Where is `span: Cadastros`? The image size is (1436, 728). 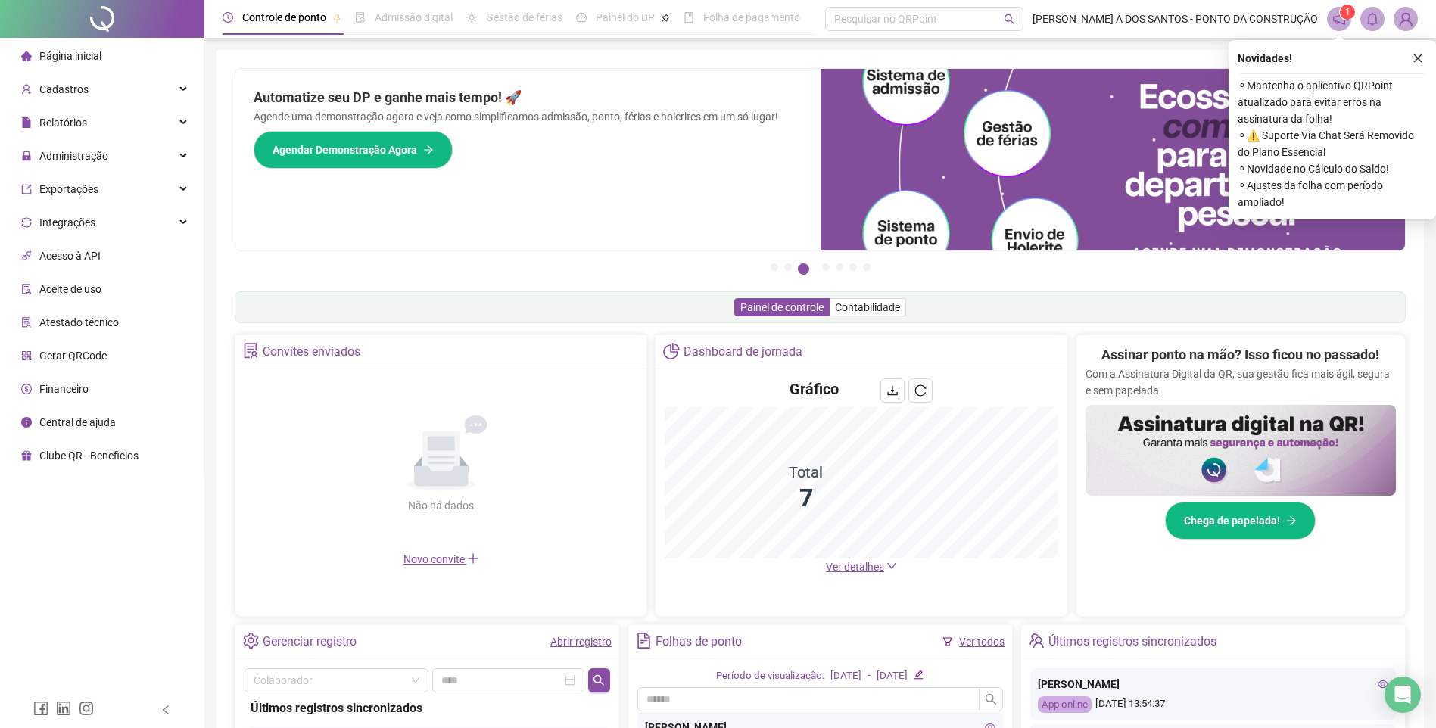
span: Cadastros is located at coordinates (64, 89).